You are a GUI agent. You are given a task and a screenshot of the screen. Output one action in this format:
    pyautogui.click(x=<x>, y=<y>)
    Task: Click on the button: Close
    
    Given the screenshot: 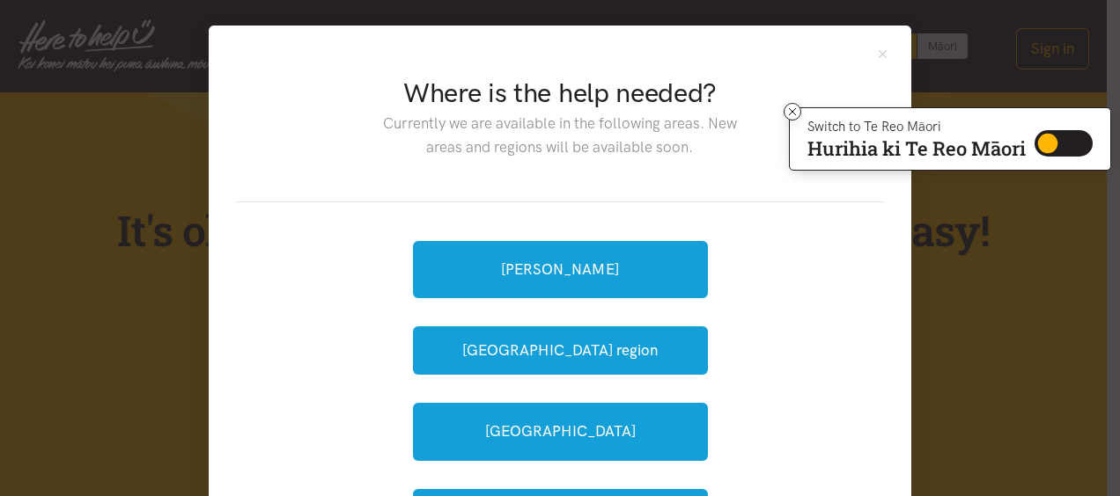 What is the action you would take?
    pyautogui.click(x=882, y=54)
    